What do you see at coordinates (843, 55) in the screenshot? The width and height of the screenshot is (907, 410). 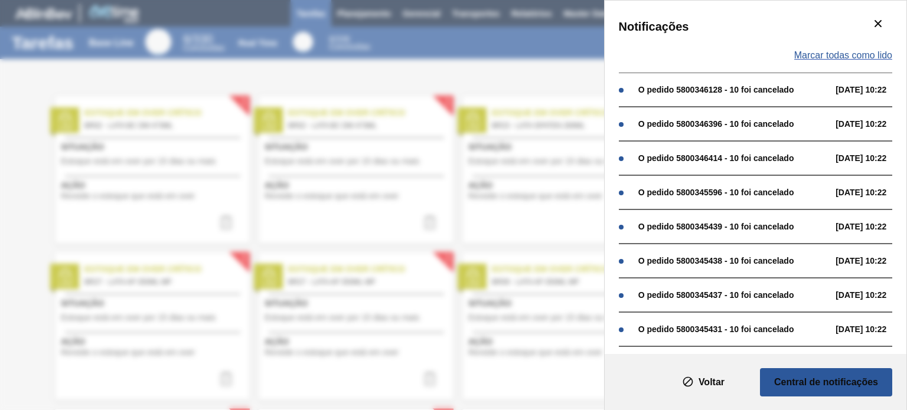 I see `span: Marcar todas como lido` at bounding box center [843, 55].